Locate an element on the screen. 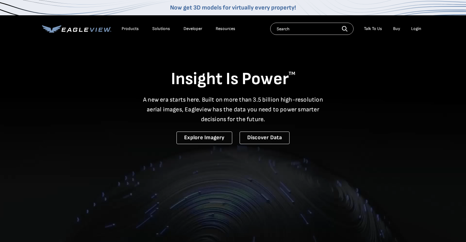 The height and width of the screenshot is (242, 466). div: Login is located at coordinates (416, 29).